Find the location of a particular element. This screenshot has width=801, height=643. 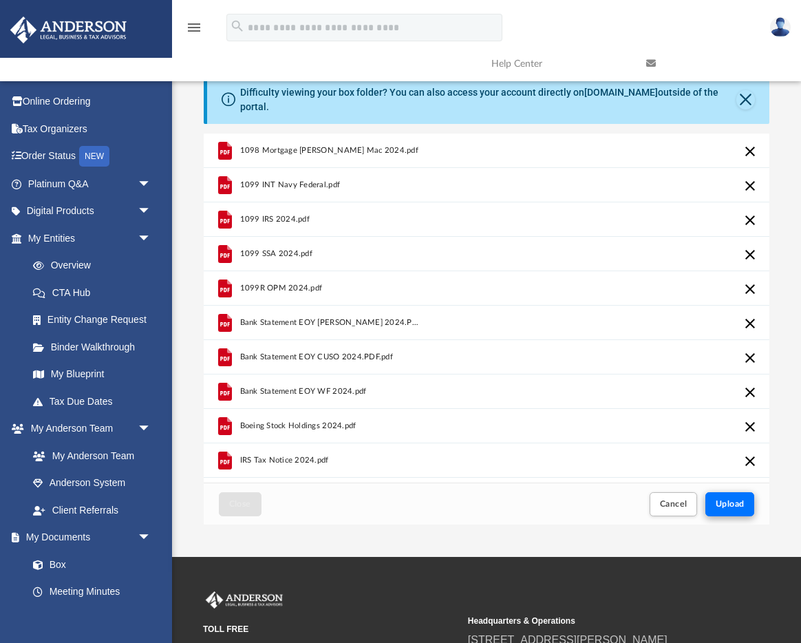

small: TOLL FREE is located at coordinates (330, 629).